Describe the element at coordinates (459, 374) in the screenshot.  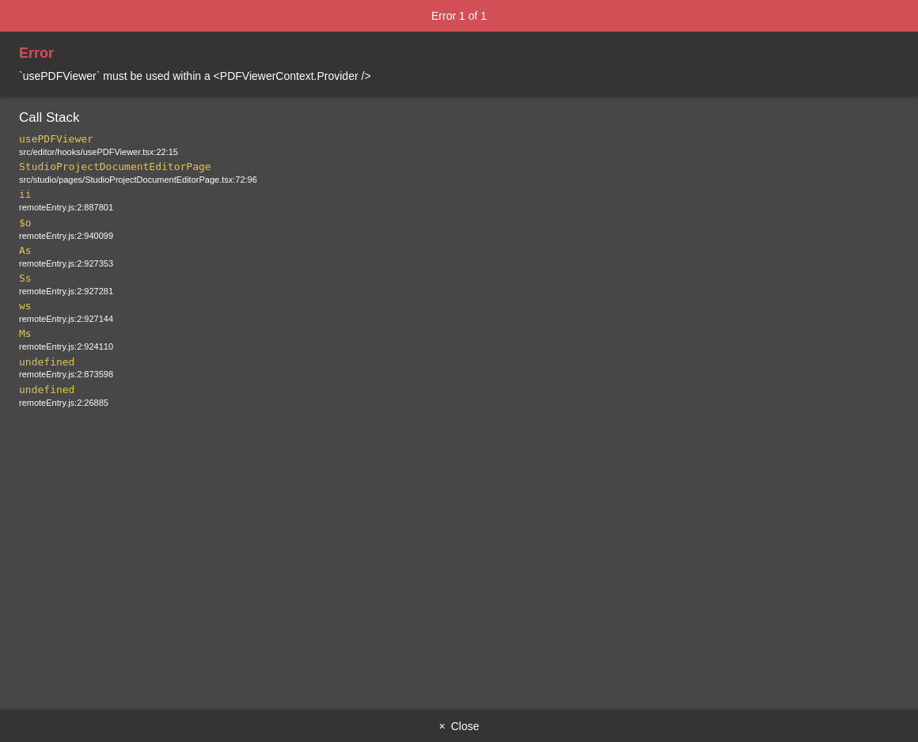
I see `div: remoteEntry.js:2:873598` at that location.